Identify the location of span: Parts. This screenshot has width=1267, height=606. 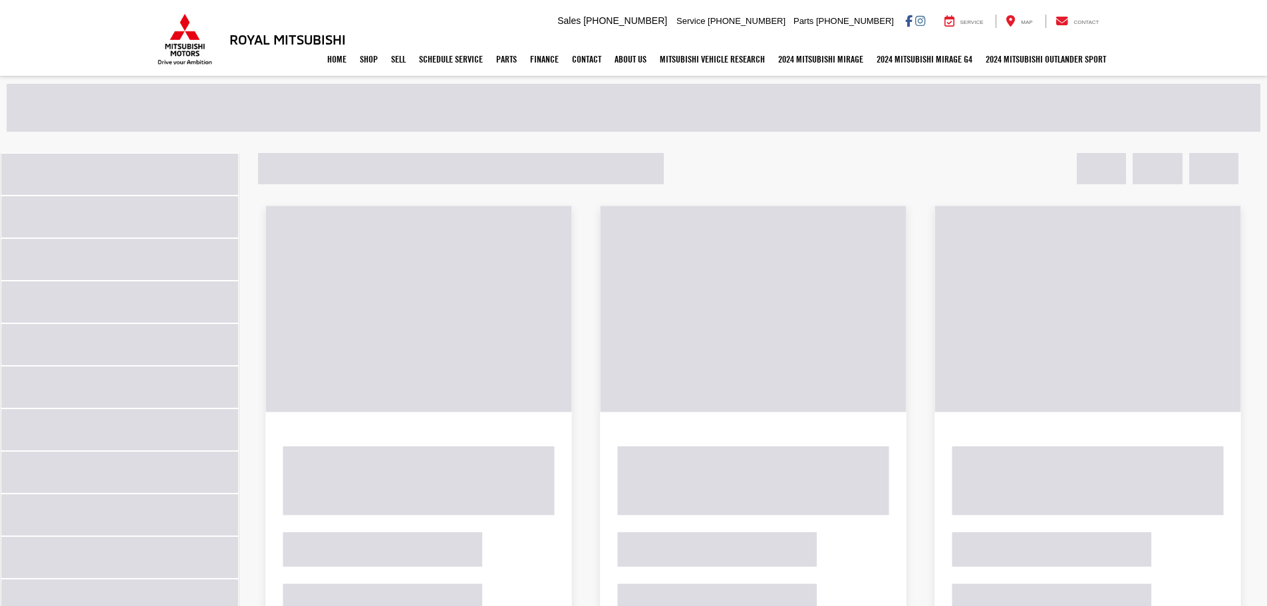
(803, 21).